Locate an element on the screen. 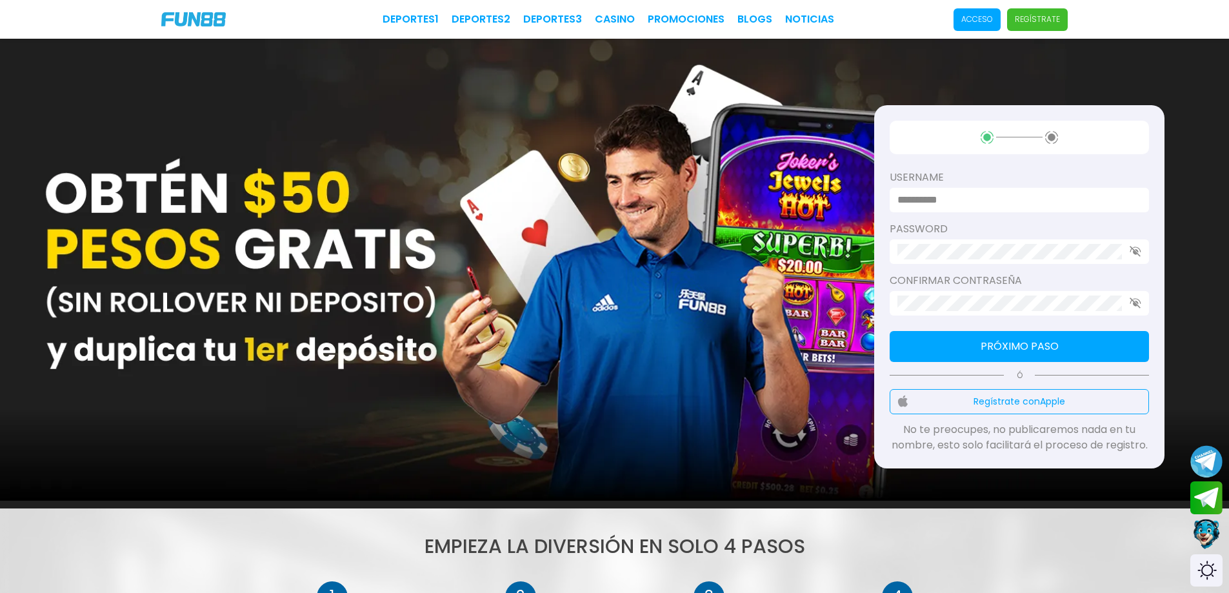 This screenshot has height=593, width=1229. a: BLOGS is located at coordinates (755, 19).